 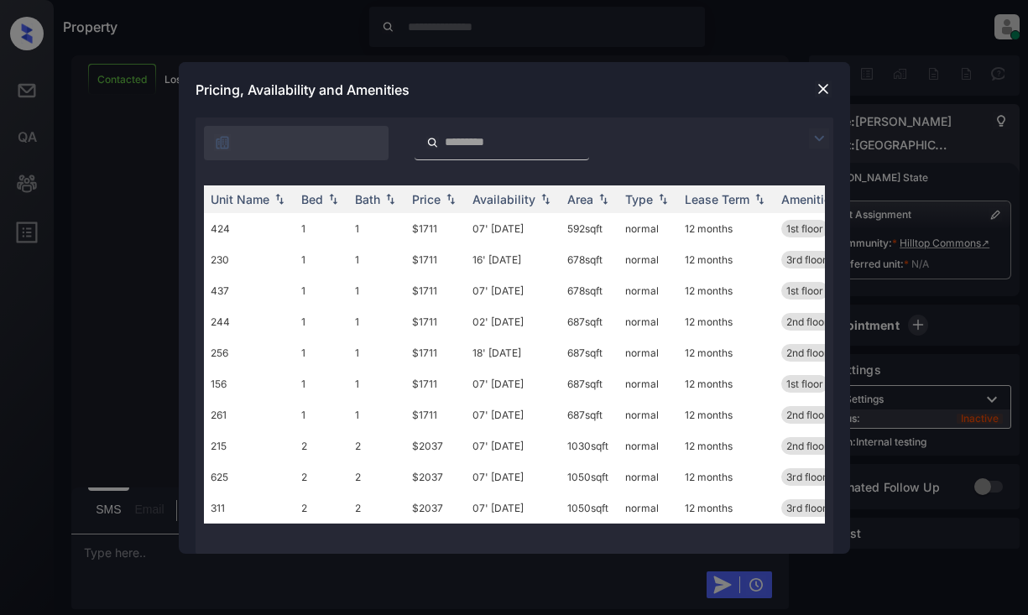 I want to click on div: Type, so click(x=639, y=199).